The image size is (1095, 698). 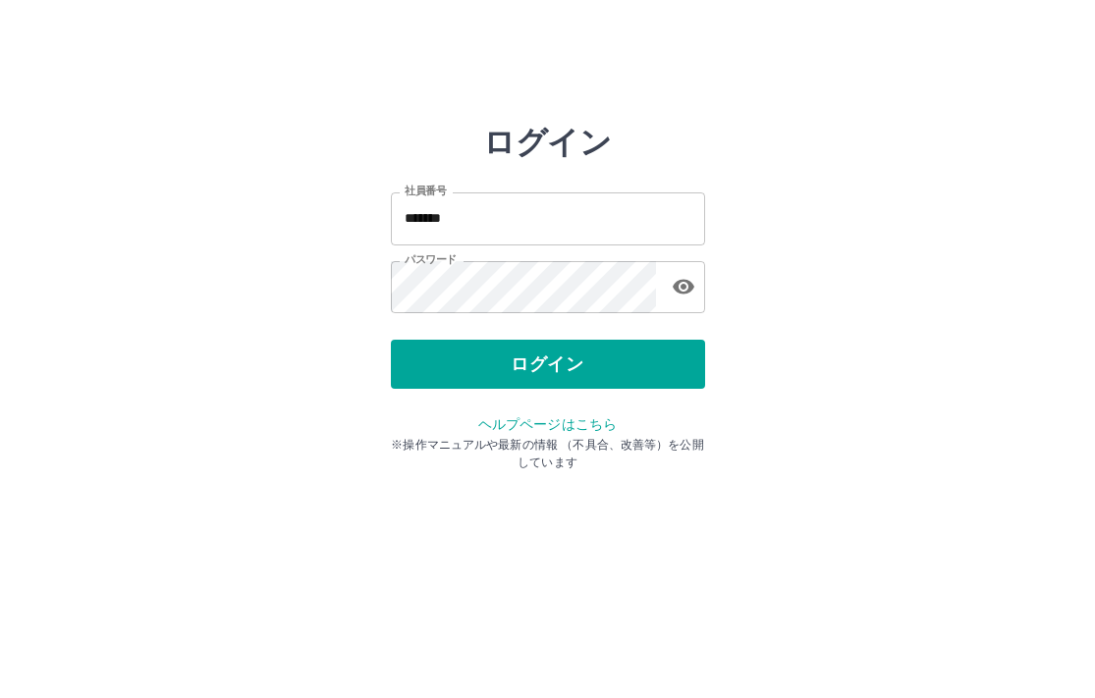 I want to click on button: ログイン, so click(x=548, y=364).